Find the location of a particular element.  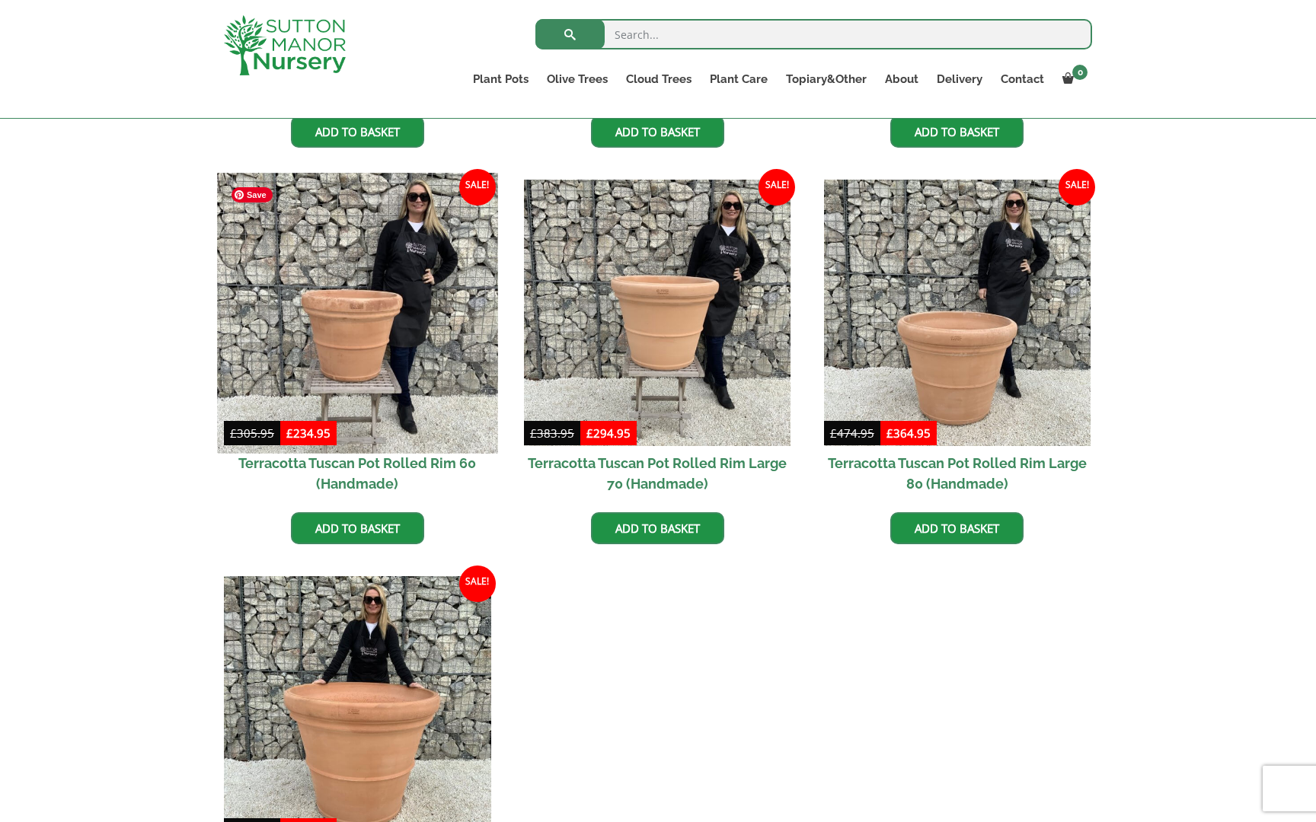

img: logo is located at coordinates (285, 45).